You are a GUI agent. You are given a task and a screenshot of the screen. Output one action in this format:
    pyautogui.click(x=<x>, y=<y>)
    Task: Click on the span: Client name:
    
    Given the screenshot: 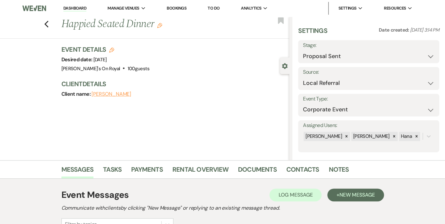 What is the action you would take?
    pyautogui.click(x=76, y=94)
    